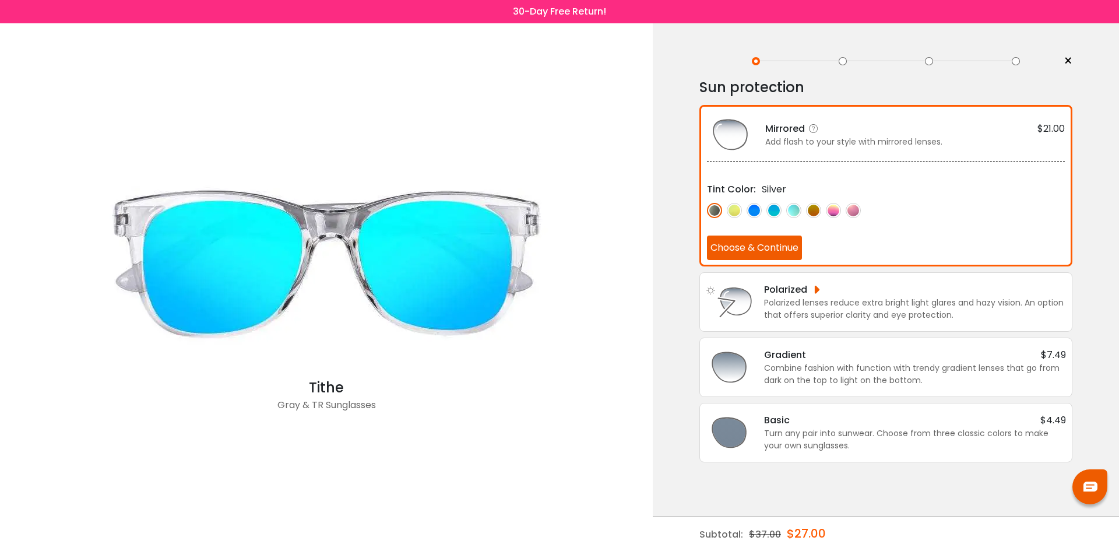 Image resolution: width=1119 pixels, height=551 pixels. Describe the element at coordinates (794, 128) in the screenshot. I see `div: Mirrored` at that location.